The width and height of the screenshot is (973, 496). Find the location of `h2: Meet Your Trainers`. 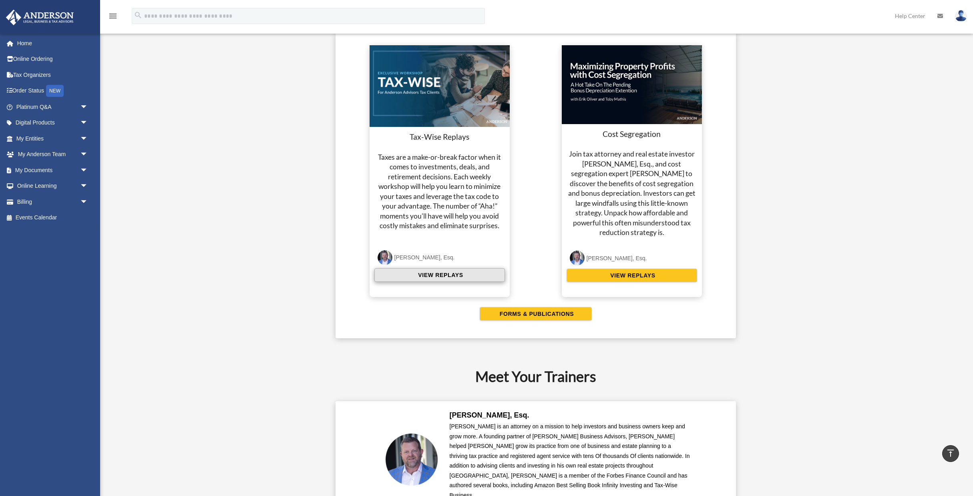

h2: Meet Your Trainers is located at coordinates (535, 376).